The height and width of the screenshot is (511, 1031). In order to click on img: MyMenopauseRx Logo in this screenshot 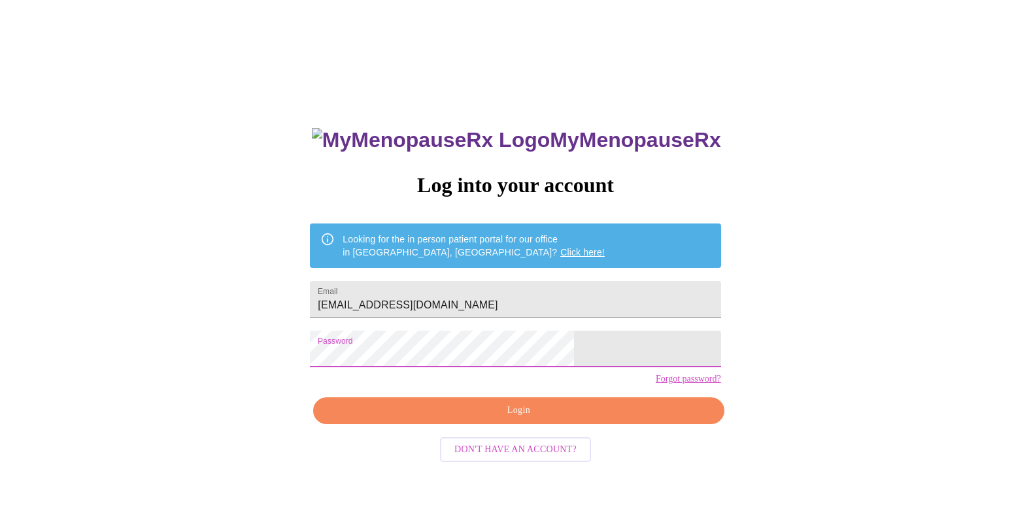, I will do `click(431, 140)`.